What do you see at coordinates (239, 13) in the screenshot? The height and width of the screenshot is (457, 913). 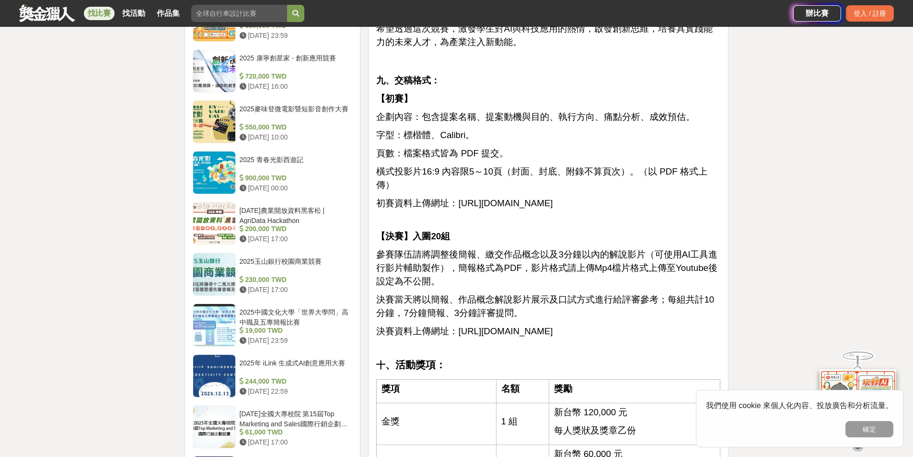 I see `input: 全球自行車設計比賽` at bounding box center [239, 13].